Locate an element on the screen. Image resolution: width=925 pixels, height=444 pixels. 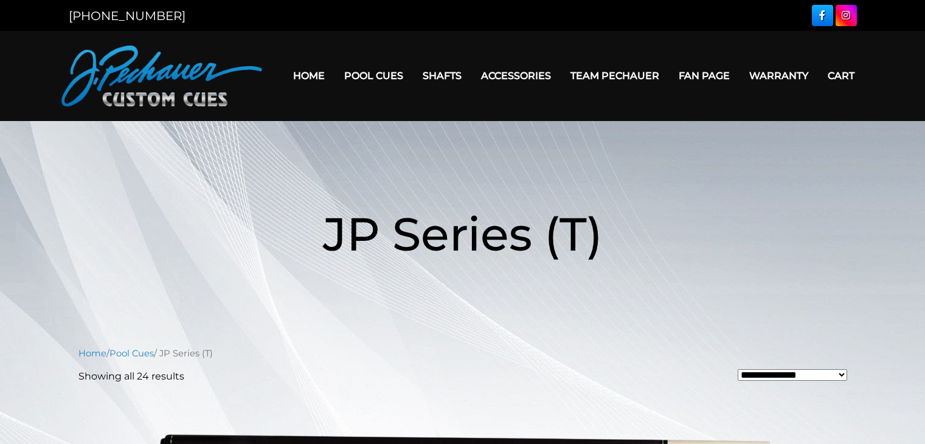
span: JP Series (T) is located at coordinates (463, 234).